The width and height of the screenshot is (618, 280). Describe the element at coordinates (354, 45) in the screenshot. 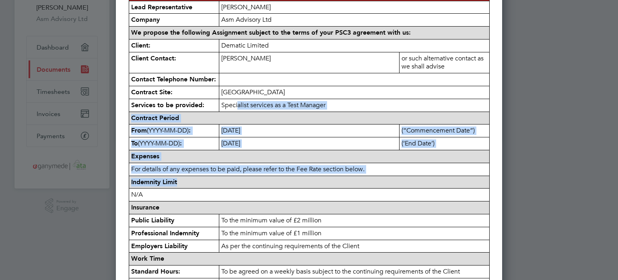

I see `p: Dematic Limited` at that location.